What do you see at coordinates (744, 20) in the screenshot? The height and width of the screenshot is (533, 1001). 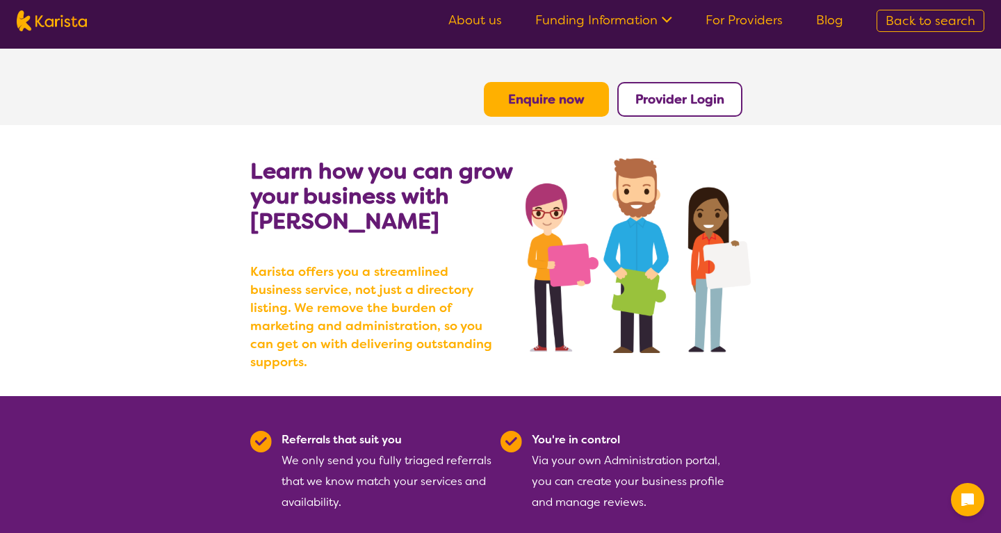 I see `a: For Providers` at bounding box center [744, 20].